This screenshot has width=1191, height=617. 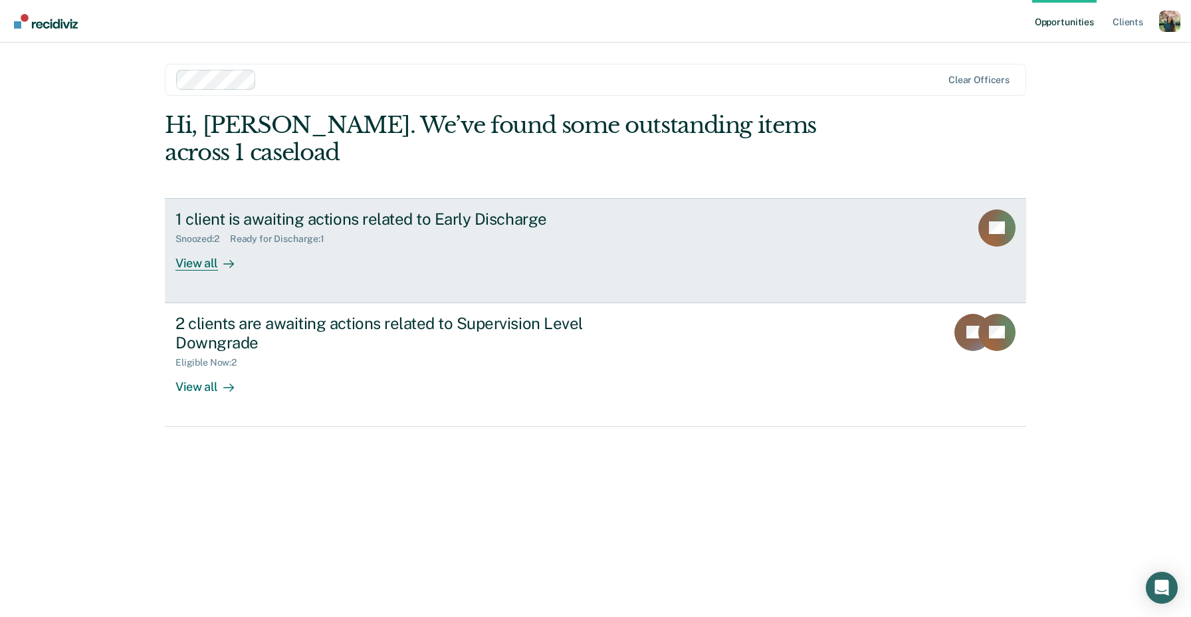 I want to click on div: Ready for Discharge : 1, so click(x=282, y=239).